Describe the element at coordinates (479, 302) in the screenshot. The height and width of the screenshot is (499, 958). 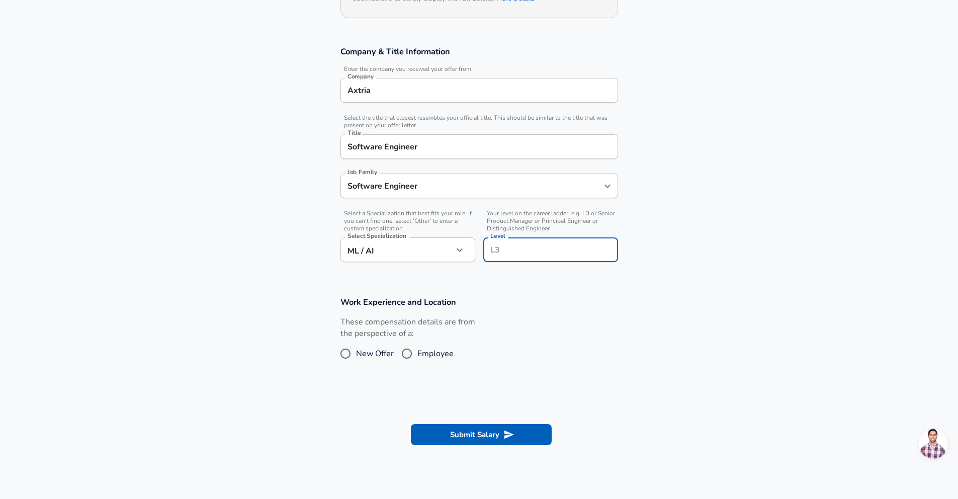
I see `h3: Work Experience and Location` at that location.